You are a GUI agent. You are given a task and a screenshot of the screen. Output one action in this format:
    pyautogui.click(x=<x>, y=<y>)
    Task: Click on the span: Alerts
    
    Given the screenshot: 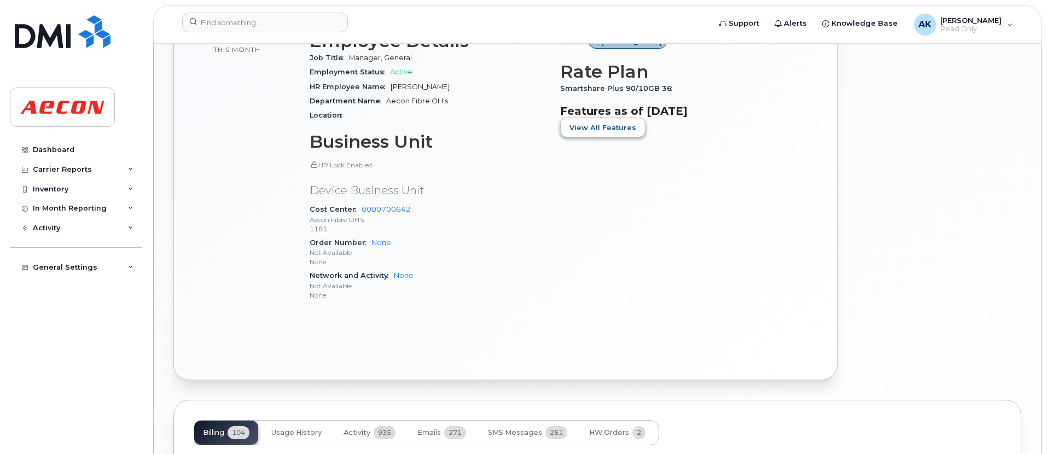 What is the action you would take?
    pyautogui.click(x=795, y=24)
    